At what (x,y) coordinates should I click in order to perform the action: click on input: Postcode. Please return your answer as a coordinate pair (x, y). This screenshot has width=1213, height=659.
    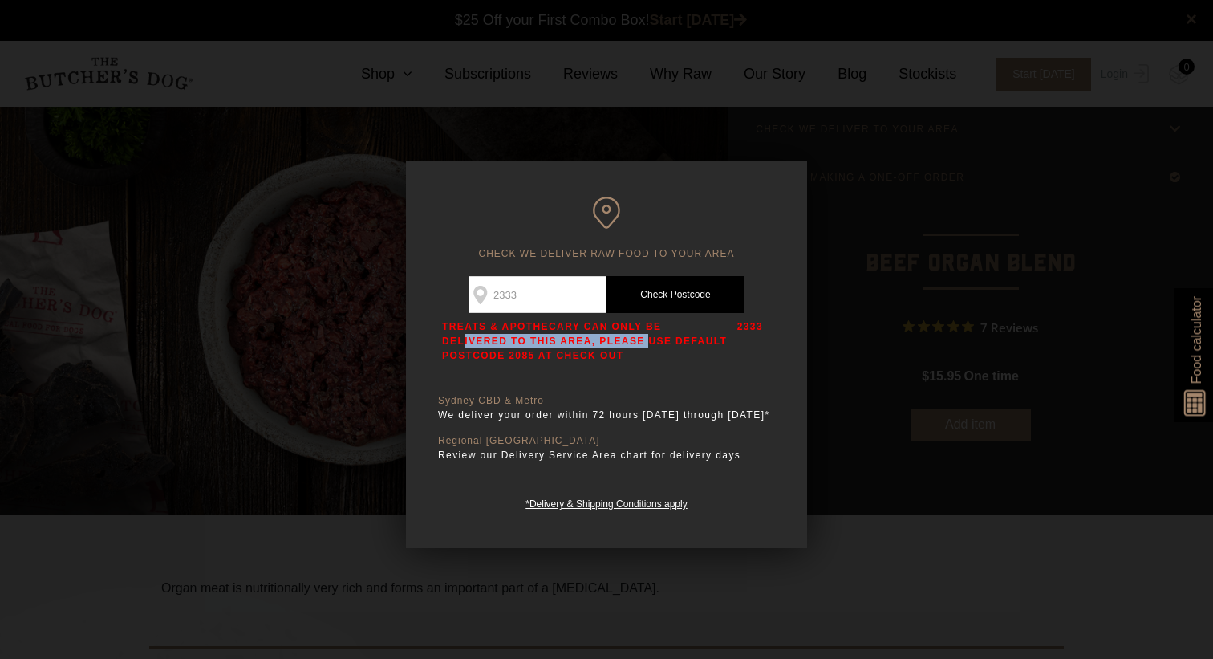
    Looking at the image, I should click on (538, 295).